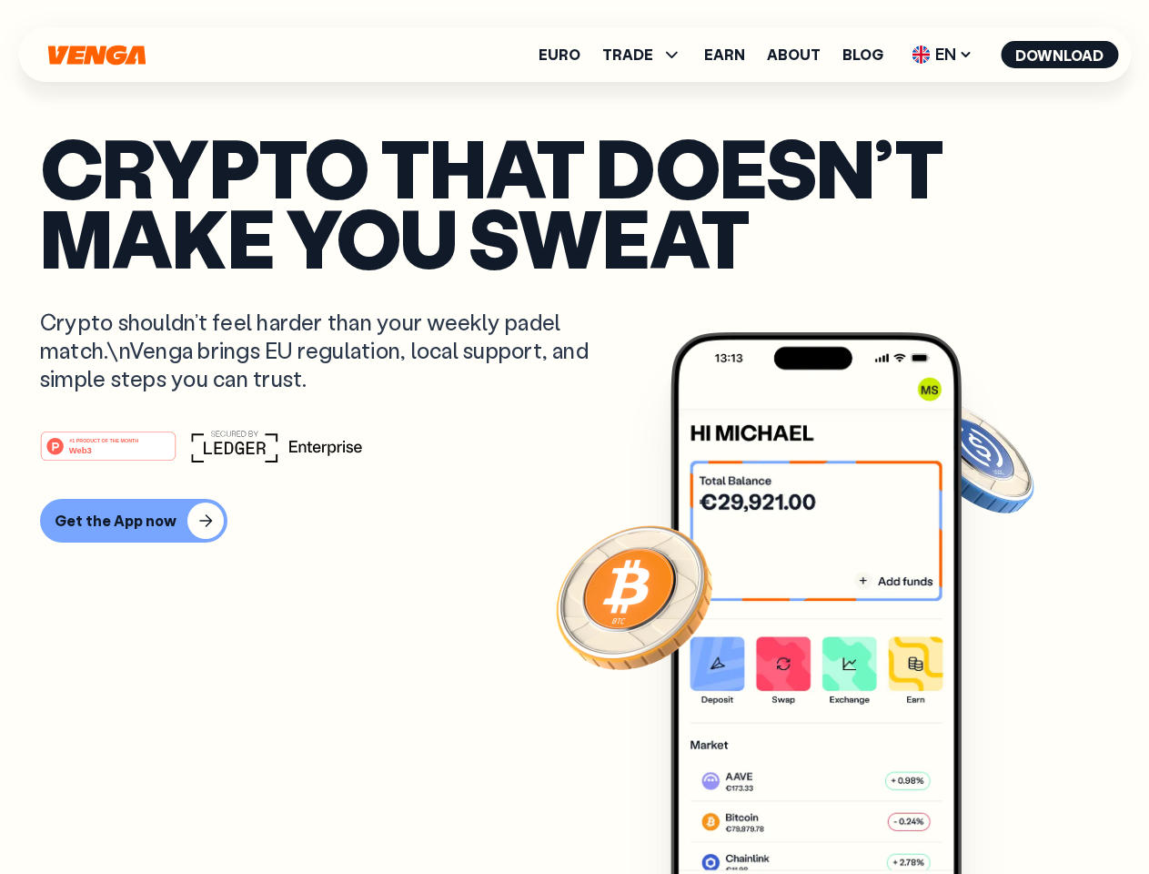 The height and width of the screenshot is (874, 1149). Describe the element at coordinates (104, 440) in the screenshot. I see `tspan: #1 PRODUCT OF THE MONTH` at that location.